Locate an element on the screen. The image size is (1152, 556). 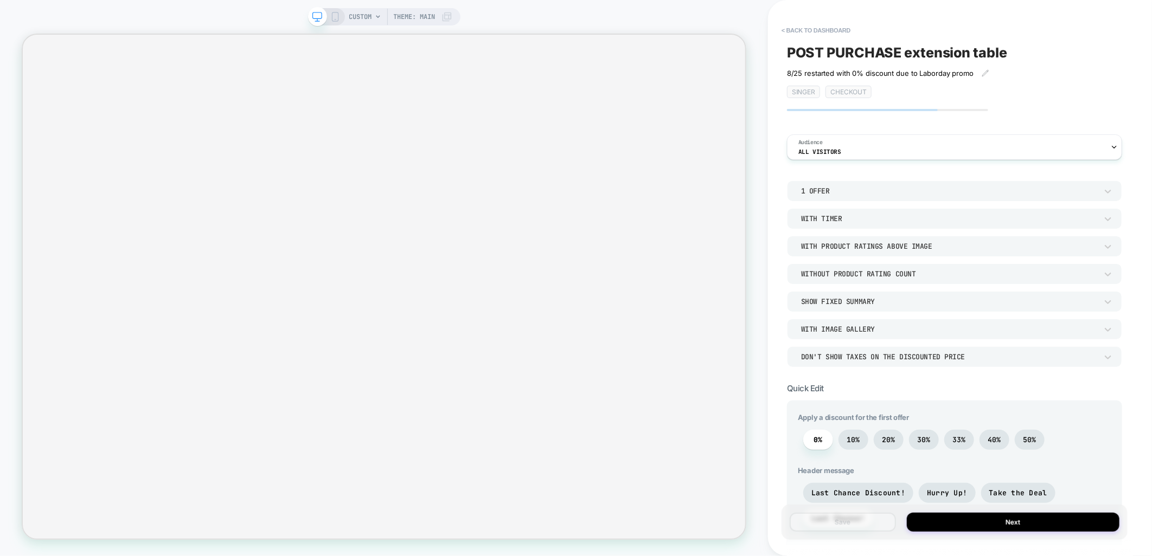
div: With Image Gallery is located at coordinates (949, 329).